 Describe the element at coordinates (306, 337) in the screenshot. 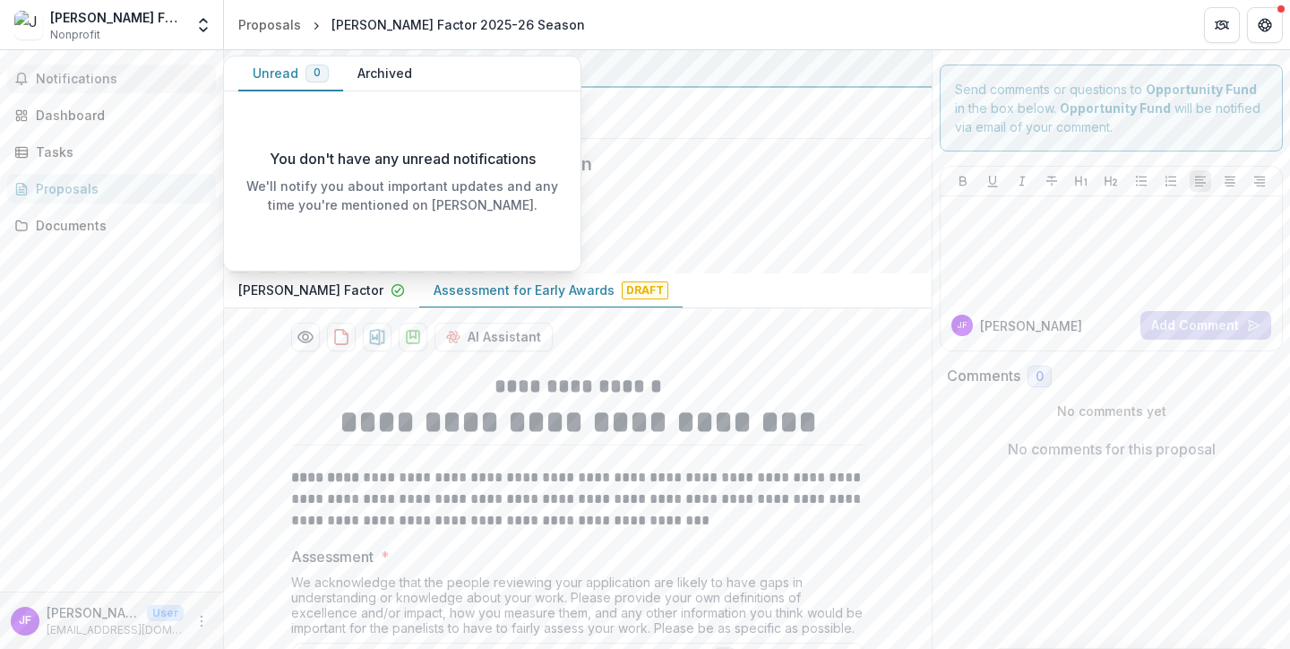

I see `button: Preview f450cbd9-b50c-40f6-958a-4bb640abbfc1-1.pdf` at that location.